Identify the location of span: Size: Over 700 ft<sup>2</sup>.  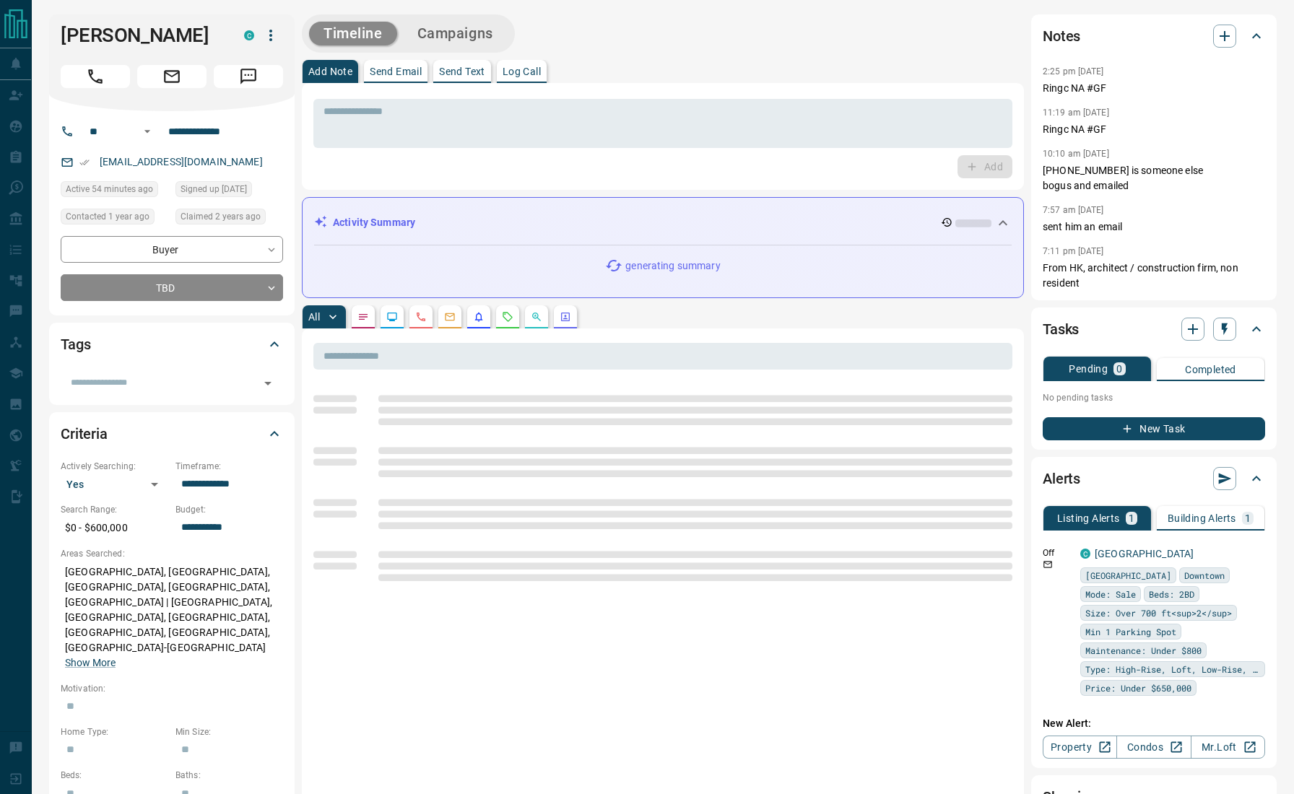
(1158, 613).